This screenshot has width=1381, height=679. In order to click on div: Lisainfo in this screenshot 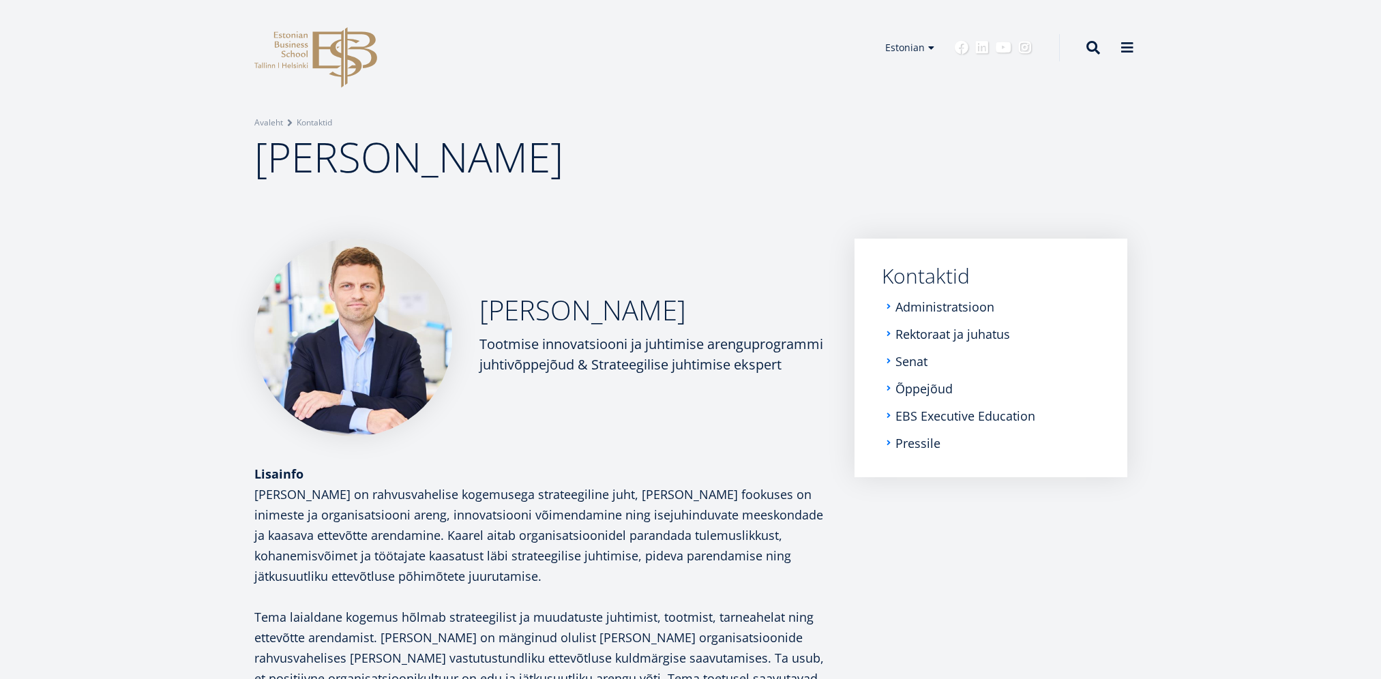, I will do `click(541, 474)`.